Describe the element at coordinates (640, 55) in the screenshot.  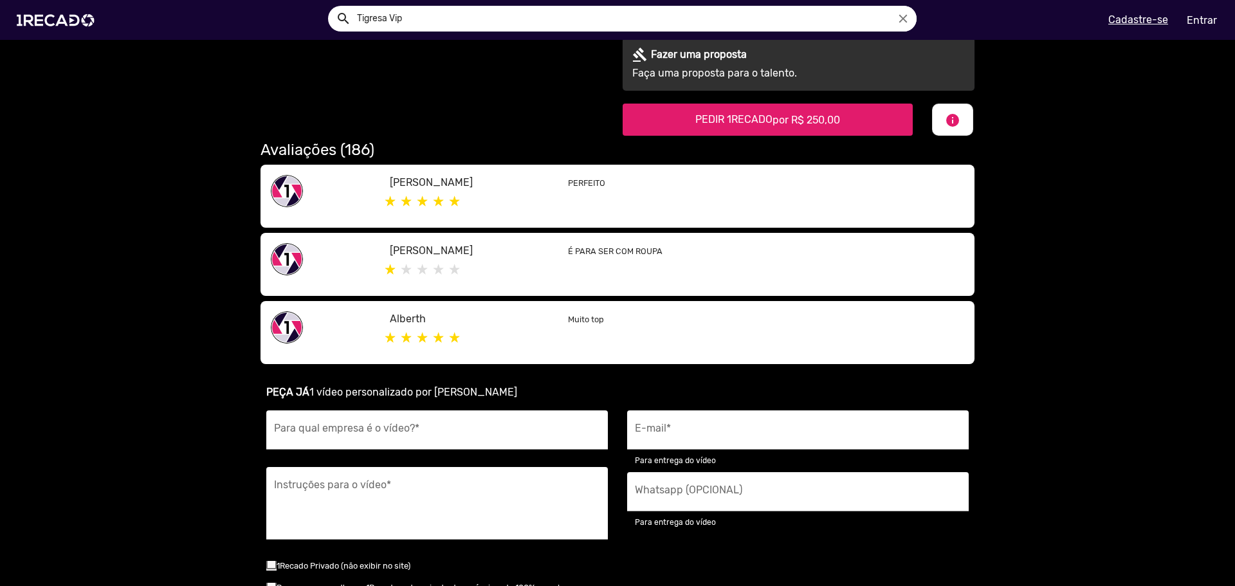
I see `mat-icon: gavel` at that location.